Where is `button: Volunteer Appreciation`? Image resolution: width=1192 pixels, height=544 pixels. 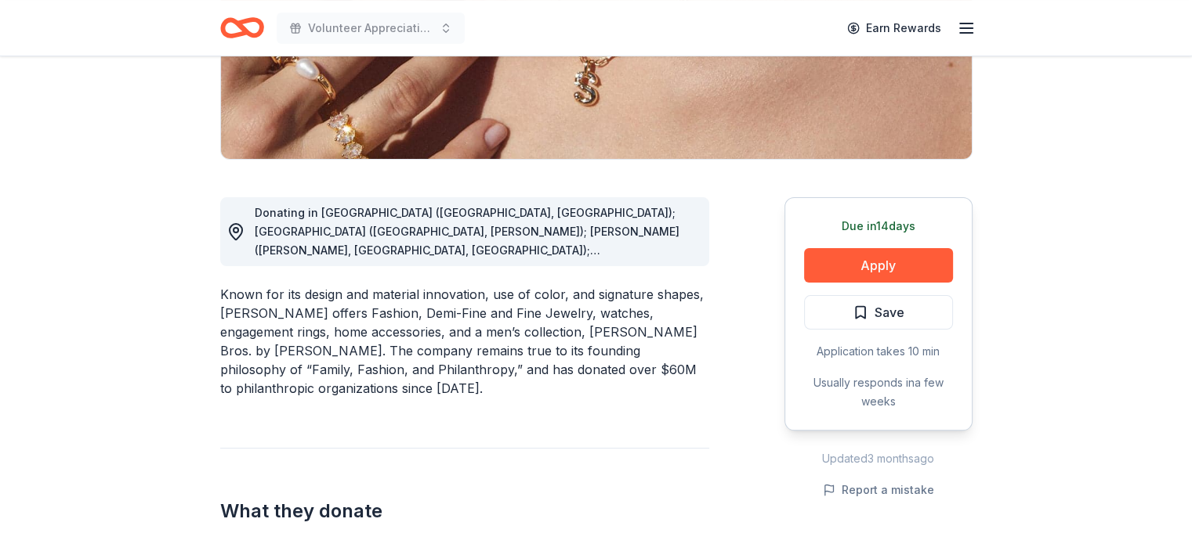 button: Volunteer Appreciation is located at coordinates (371, 28).